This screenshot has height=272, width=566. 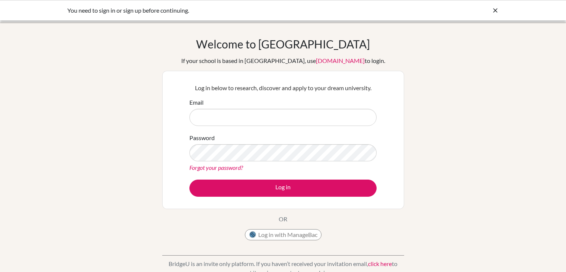 What do you see at coordinates (283, 188) in the screenshot?
I see `button: Log in` at bounding box center [283, 188].